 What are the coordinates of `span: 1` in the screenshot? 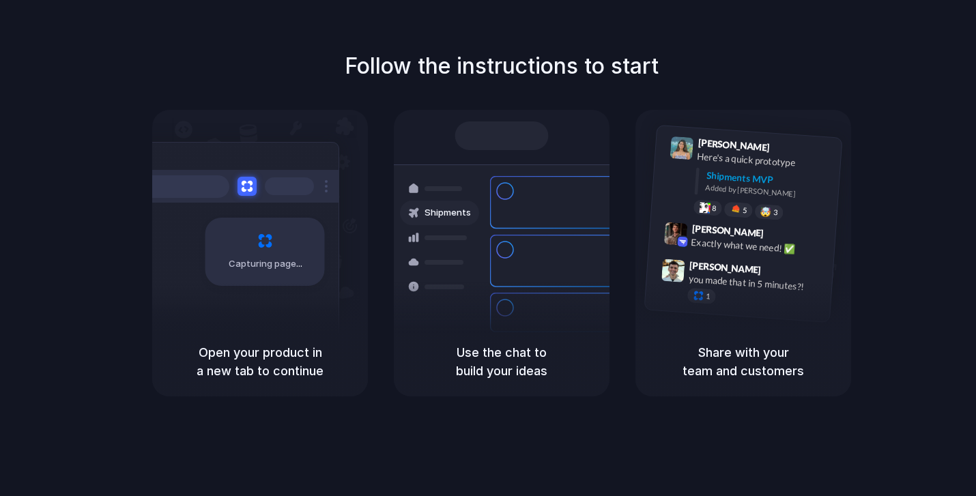 It's located at (708, 296).